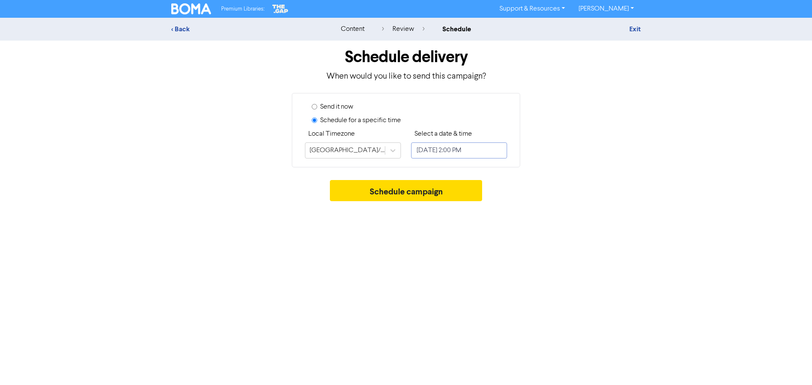  Describe the element at coordinates (406, 191) in the screenshot. I see `button: Schedule campaign` at that location.